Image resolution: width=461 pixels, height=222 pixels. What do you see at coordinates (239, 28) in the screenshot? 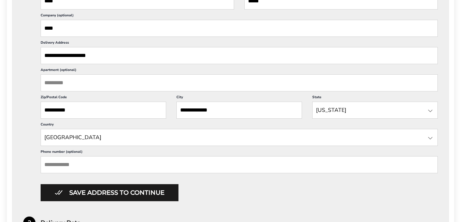
I see `input: Company` at bounding box center [239, 28].